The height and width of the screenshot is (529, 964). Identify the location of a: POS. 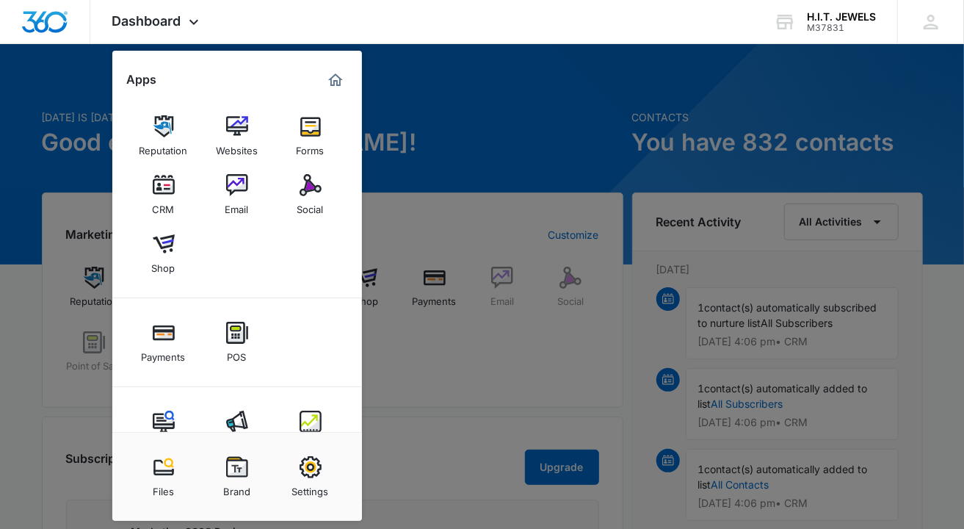
(237, 342).